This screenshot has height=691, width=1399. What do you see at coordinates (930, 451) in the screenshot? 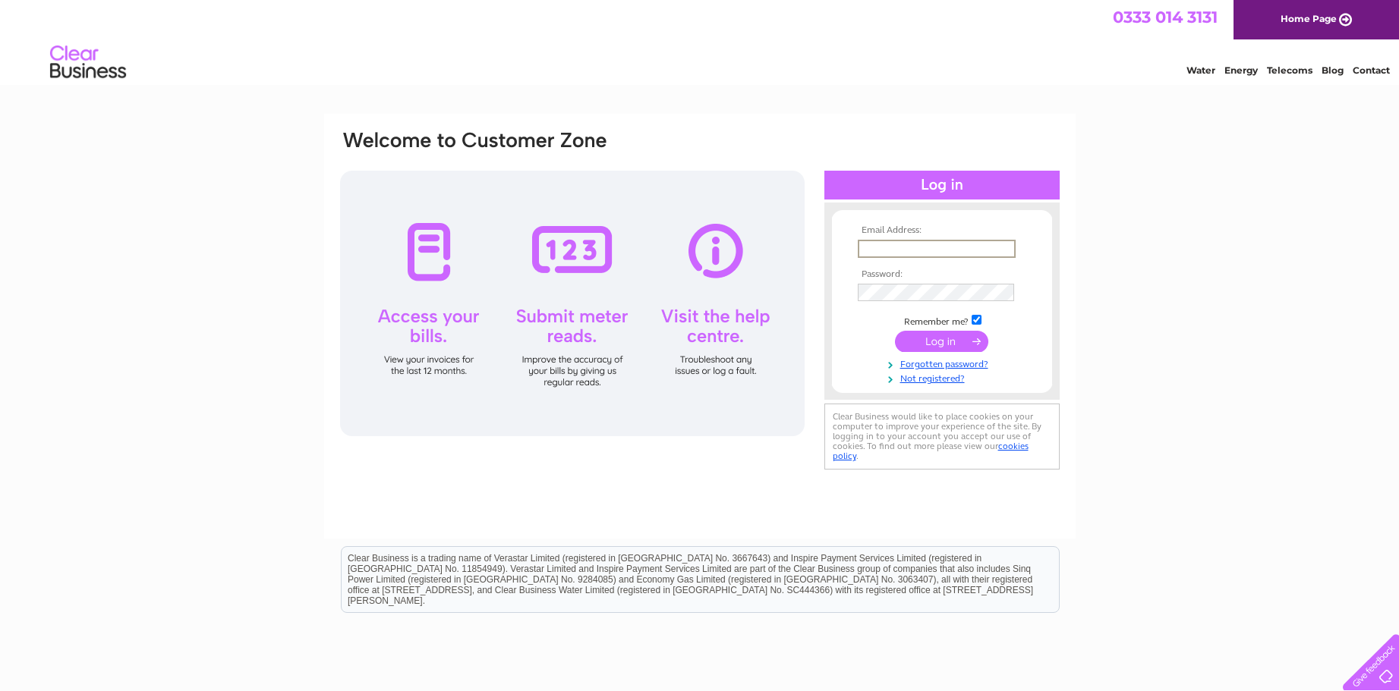
I see `a: cookies policy` at bounding box center [930, 451].